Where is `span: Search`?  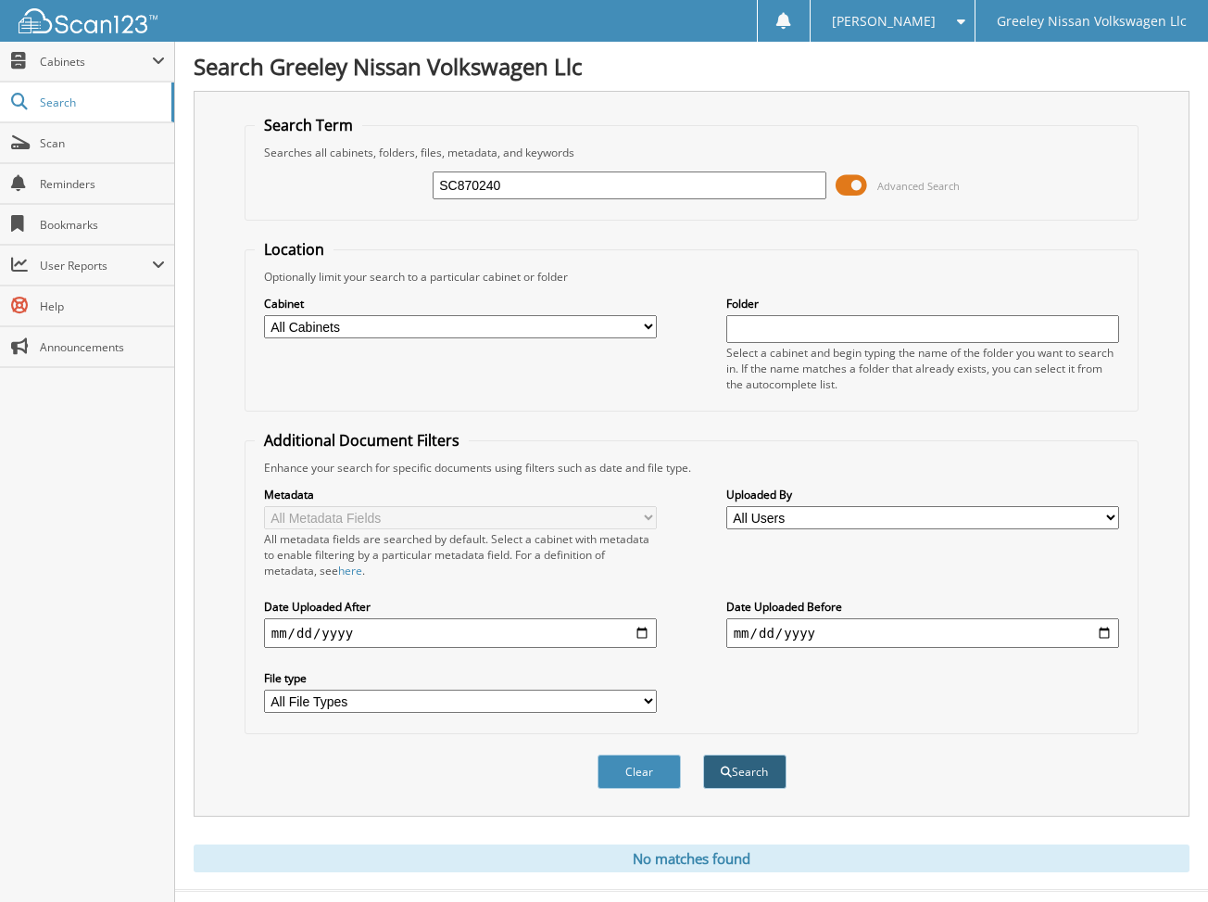
span: Search is located at coordinates (101, 102).